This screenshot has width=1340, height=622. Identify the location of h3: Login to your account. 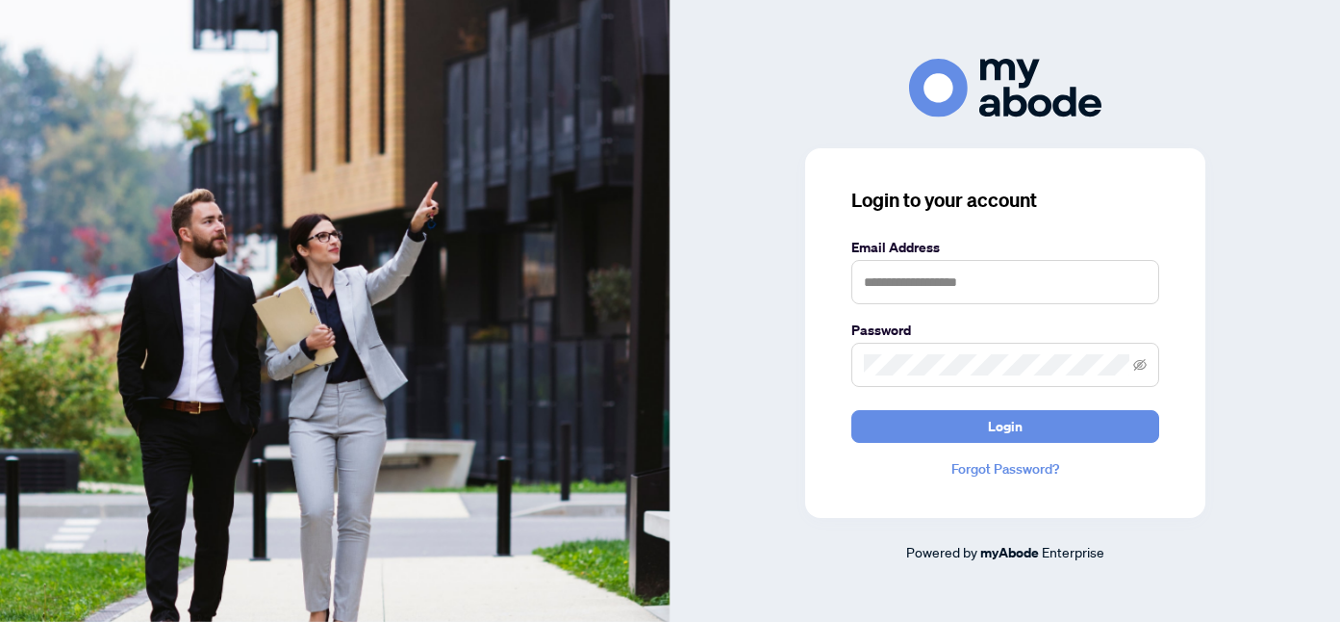
(1005, 200).